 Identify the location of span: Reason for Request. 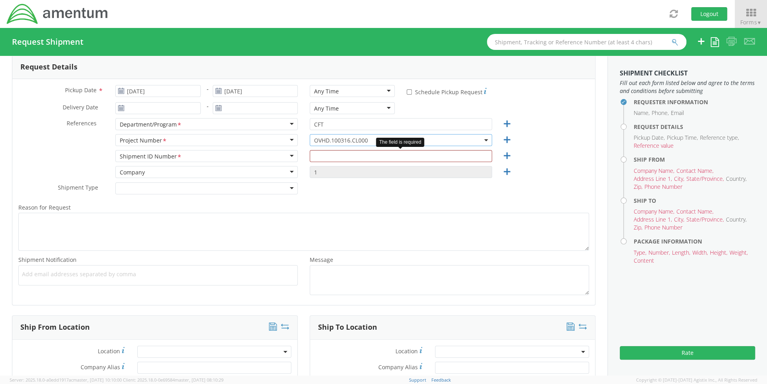
(44, 207).